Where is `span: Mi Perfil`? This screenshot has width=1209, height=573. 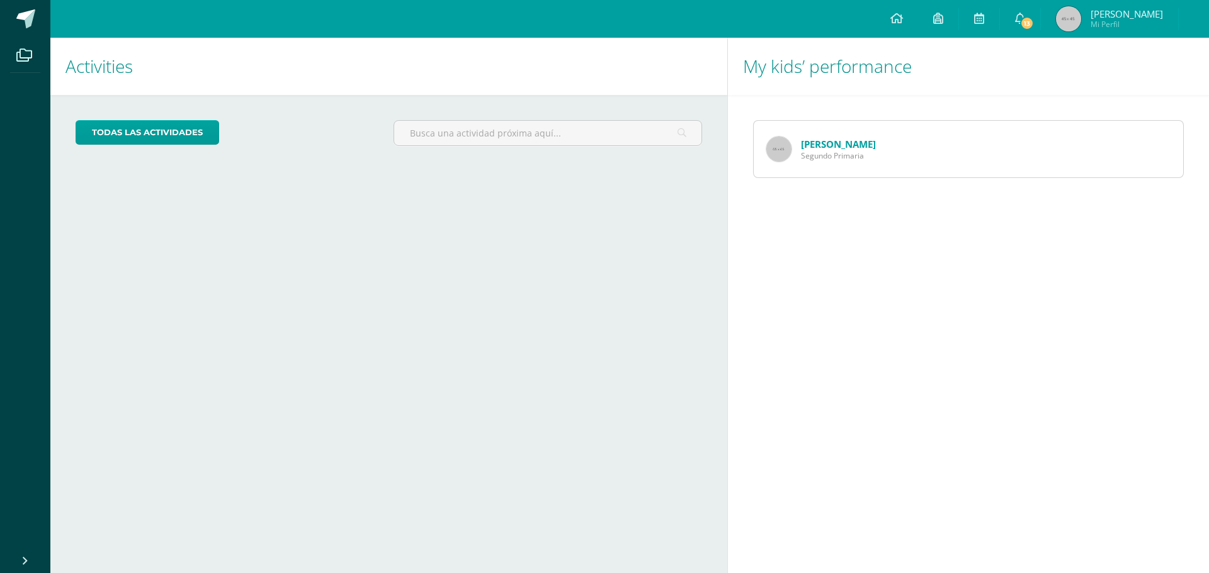
span: Mi Perfil is located at coordinates (1126, 24).